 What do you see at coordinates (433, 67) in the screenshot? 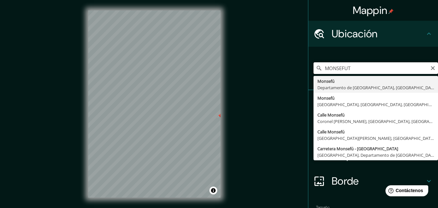
I see `button: Claro` at bounding box center [433, 67].